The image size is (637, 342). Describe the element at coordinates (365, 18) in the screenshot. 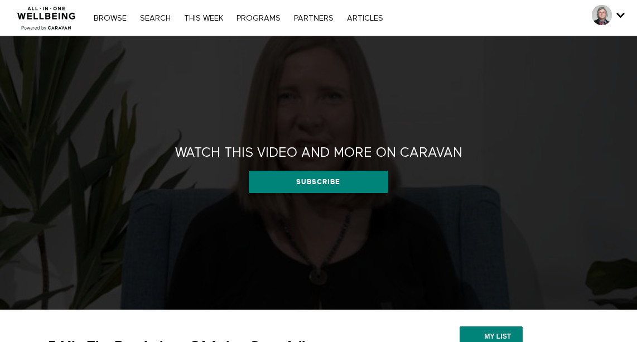

I see `a: ARTICLES` at that location.